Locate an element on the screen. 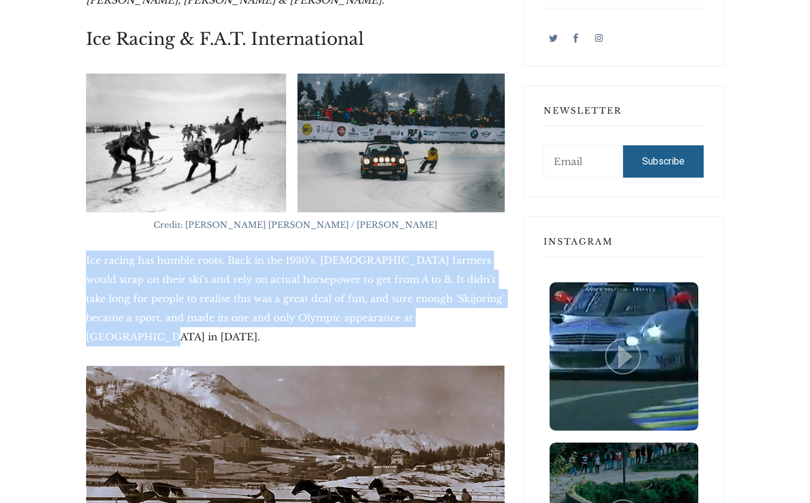 The image size is (810, 503). button: Subscribe is located at coordinates (663, 161).